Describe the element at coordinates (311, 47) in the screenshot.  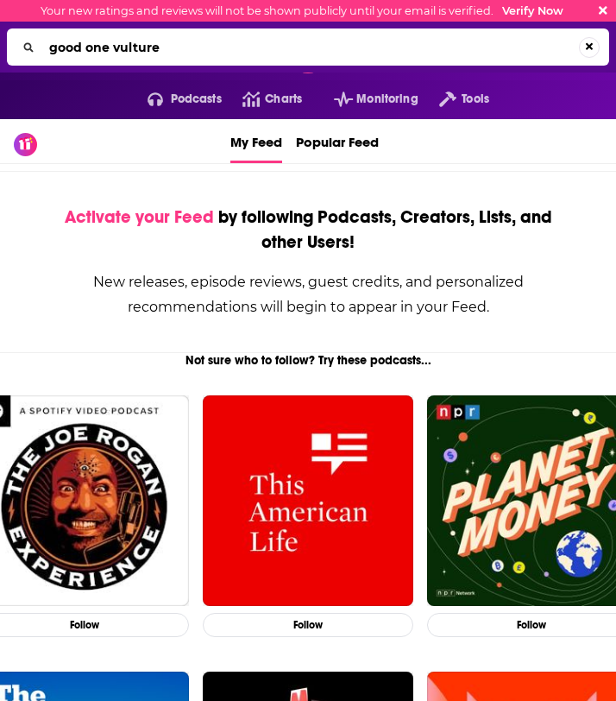
I see `input: Search...` at that location.